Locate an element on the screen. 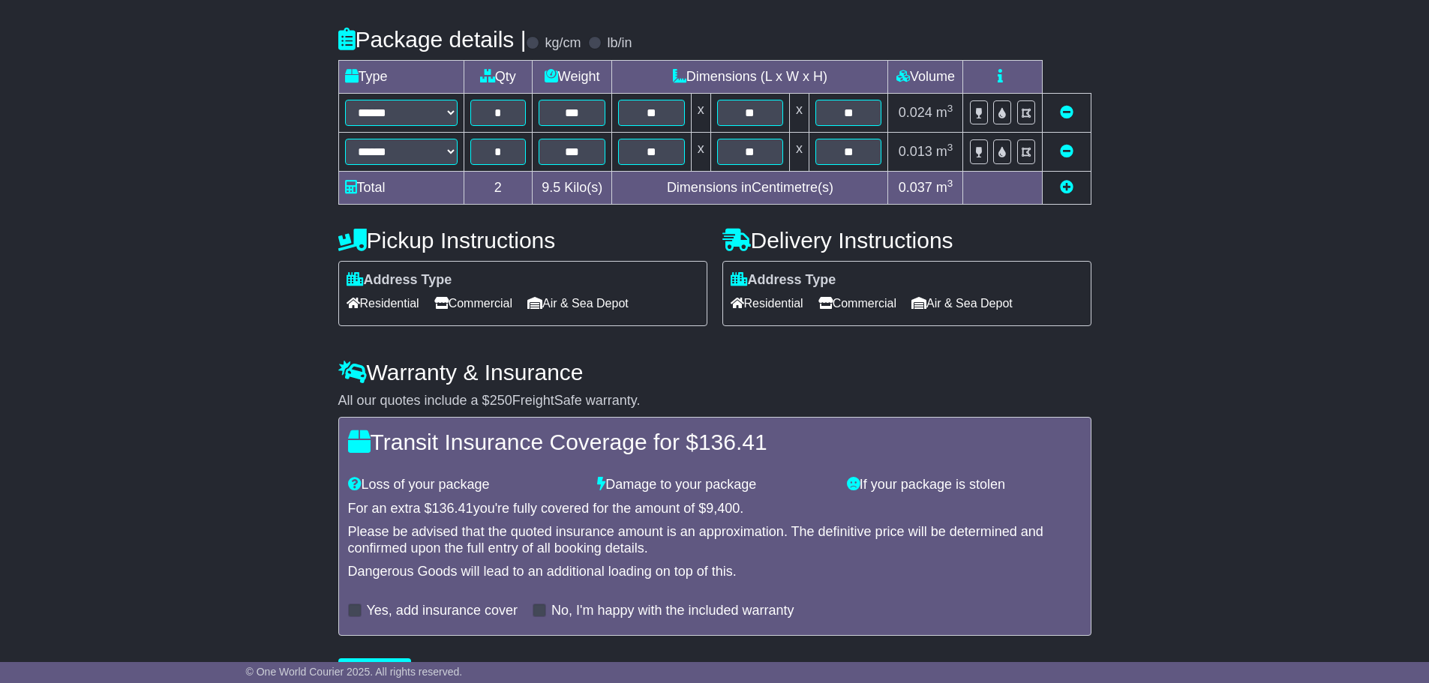 The width and height of the screenshot is (1429, 683). td: Kilo(s) is located at coordinates (572, 187).